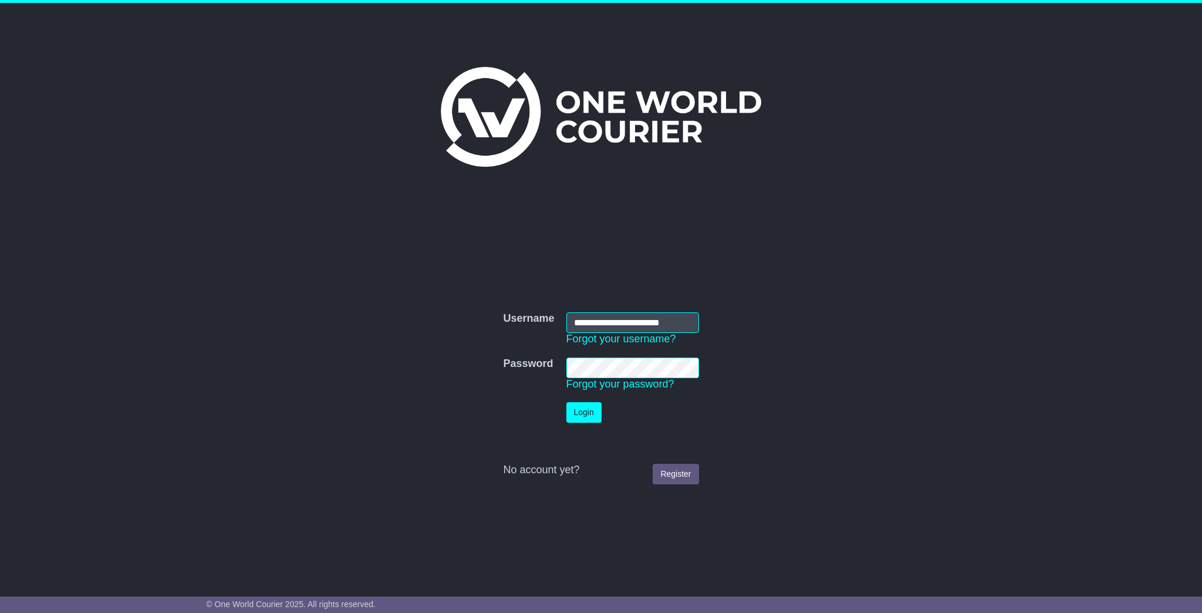  Describe the element at coordinates (528, 364) in the screenshot. I see `label: Password` at that location.